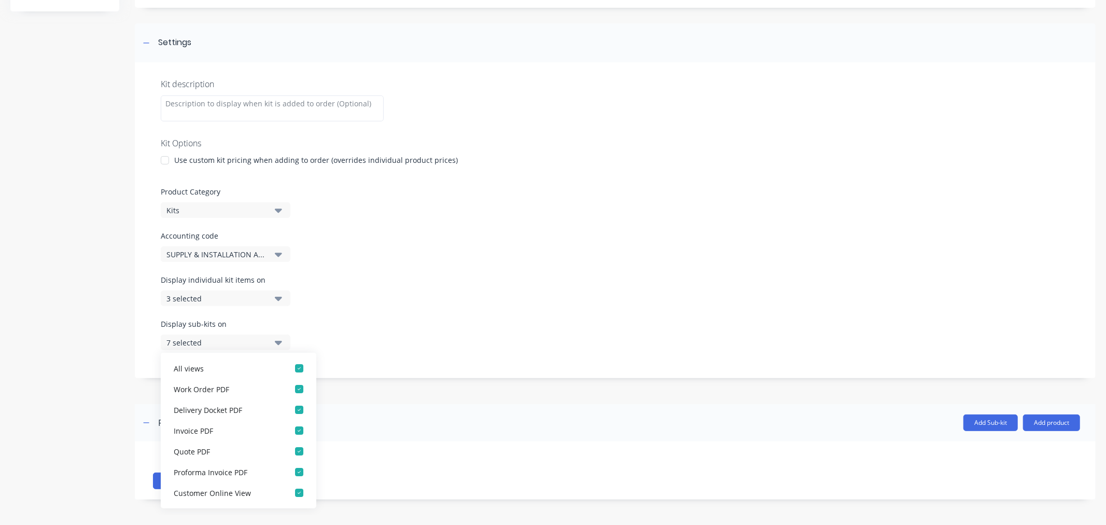 The width and height of the screenshot is (1106, 525). What do you see at coordinates (217, 254) in the screenshot?
I see `div: SUPPLY & INSTALLATION AASW` at bounding box center [217, 254].